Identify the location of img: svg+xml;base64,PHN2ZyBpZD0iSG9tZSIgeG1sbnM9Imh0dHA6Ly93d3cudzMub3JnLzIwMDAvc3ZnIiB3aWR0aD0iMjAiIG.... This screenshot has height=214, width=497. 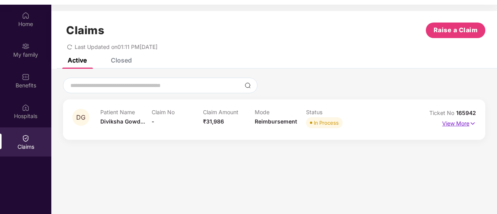
(26, 16).